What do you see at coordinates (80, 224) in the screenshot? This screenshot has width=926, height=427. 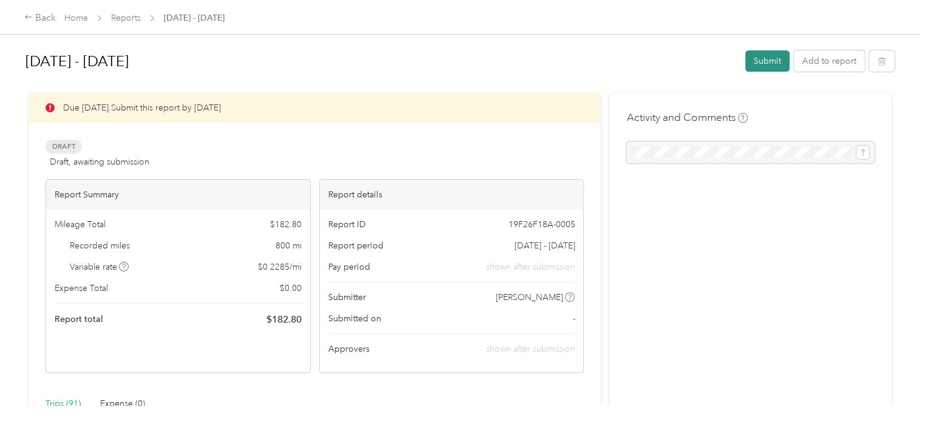 I see `span: Mileage Total` at bounding box center [80, 224].